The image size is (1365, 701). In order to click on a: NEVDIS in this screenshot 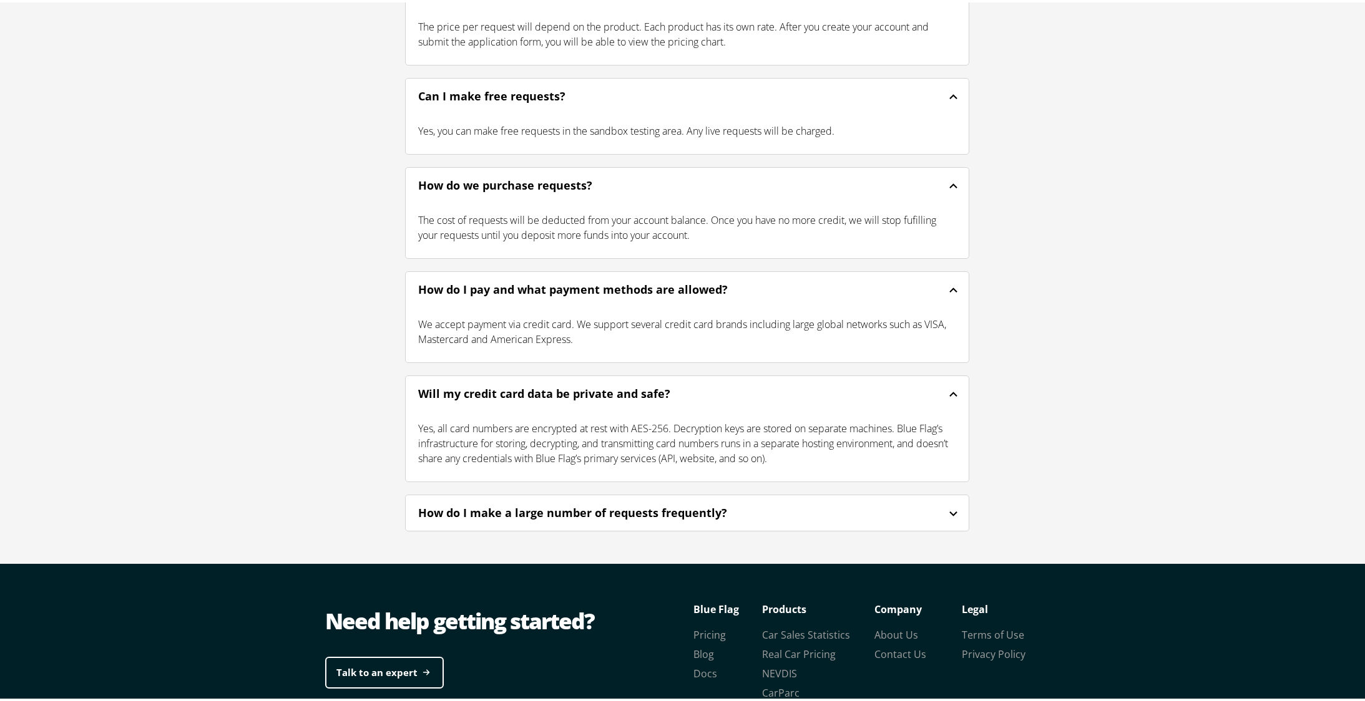, I will do `click(779, 671)`.